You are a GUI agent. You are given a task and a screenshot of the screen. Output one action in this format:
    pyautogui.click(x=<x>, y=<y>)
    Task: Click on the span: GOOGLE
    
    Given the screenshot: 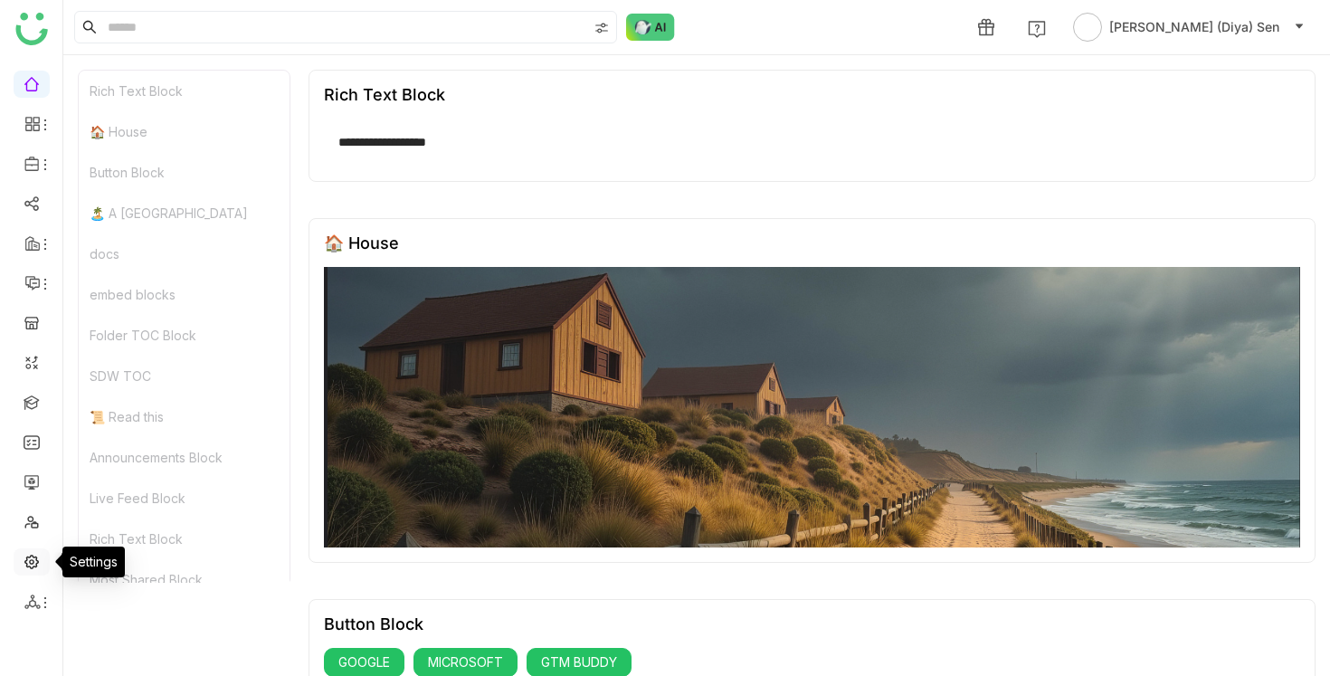 What is the action you would take?
    pyautogui.click(x=364, y=662)
    